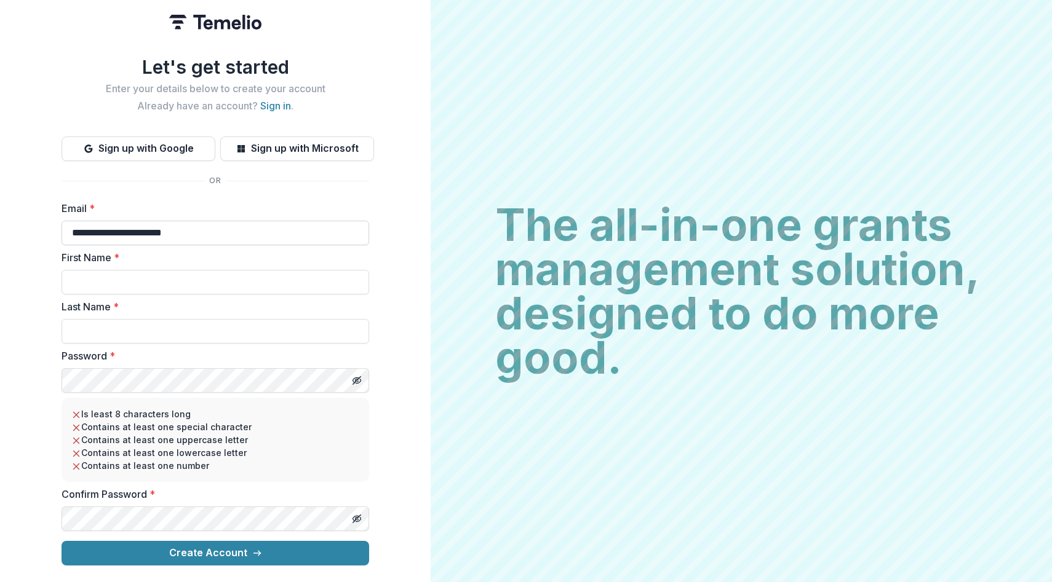 The image size is (1052, 582). What do you see at coordinates (215, 440) in the screenshot?
I see `li: Contains at least one uppercase letter` at bounding box center [215, 440].